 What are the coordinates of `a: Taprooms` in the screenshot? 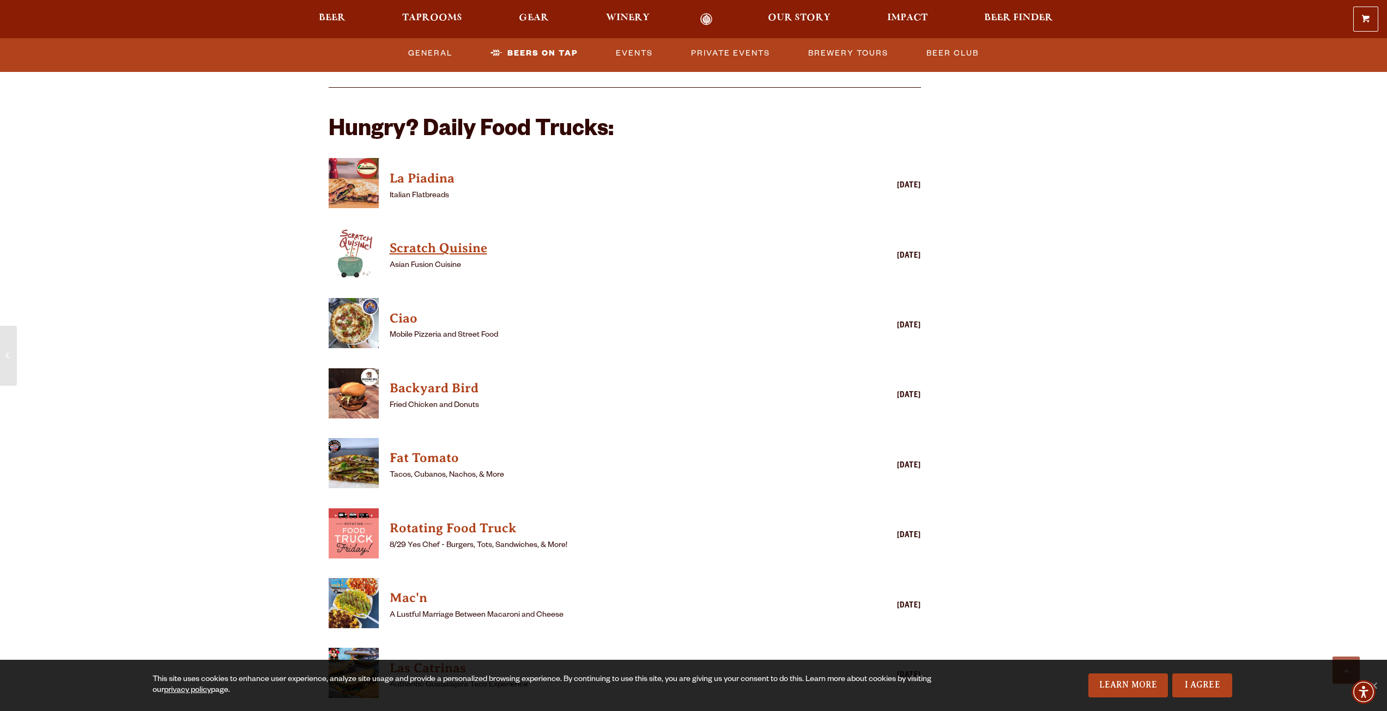 It's located at (432, 19).